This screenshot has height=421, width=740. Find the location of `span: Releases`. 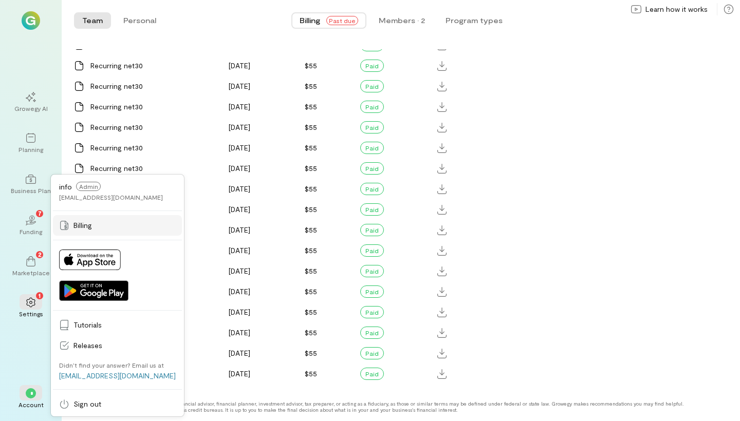

span: Releases is located at coordinates (124, 346).